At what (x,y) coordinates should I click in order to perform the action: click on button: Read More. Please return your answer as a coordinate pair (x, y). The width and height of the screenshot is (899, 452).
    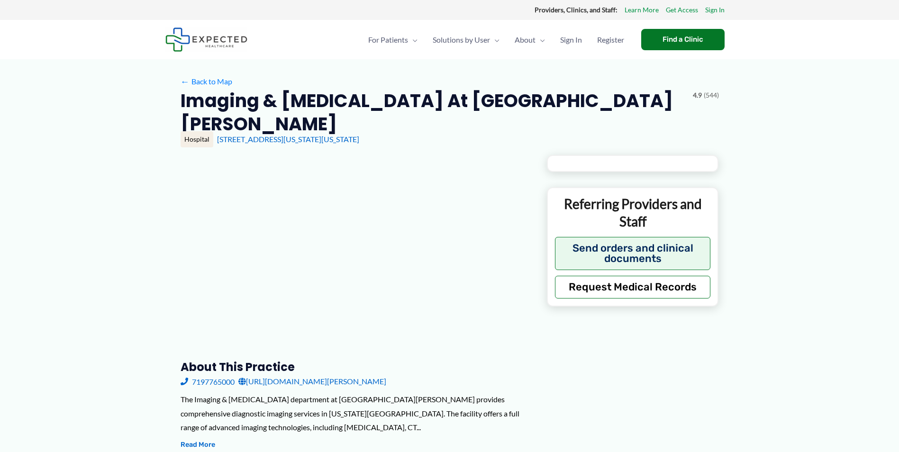
    Looking at the image, I should click on (198, 445).